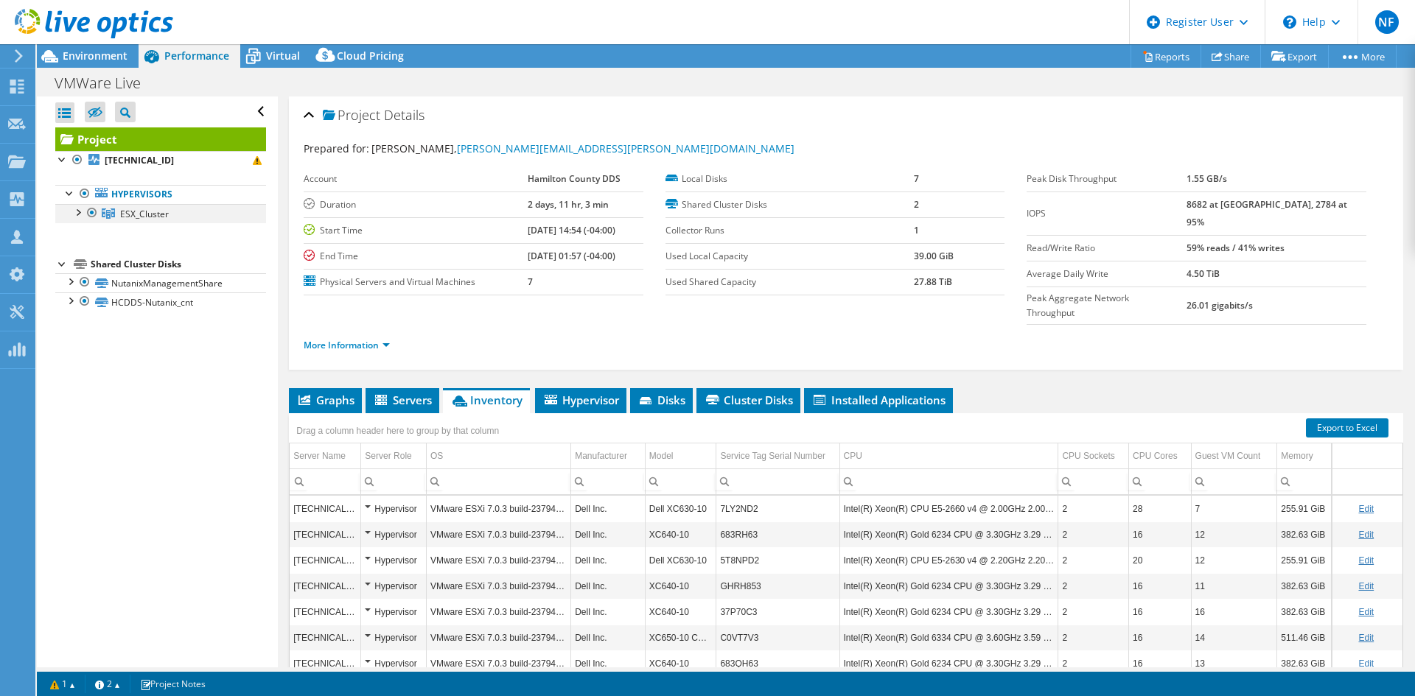 The width and height of the screenshot is (1415, 696). Describe the element at coordinates (581, 400) in the screenshot. I see `span: Hypervisor` at that location.